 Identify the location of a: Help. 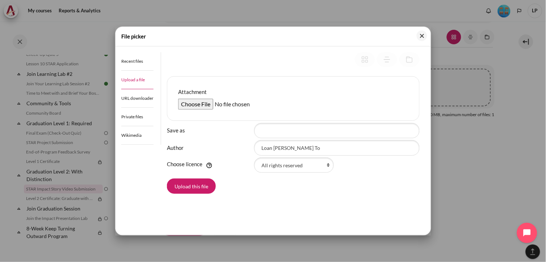
(209, 165).